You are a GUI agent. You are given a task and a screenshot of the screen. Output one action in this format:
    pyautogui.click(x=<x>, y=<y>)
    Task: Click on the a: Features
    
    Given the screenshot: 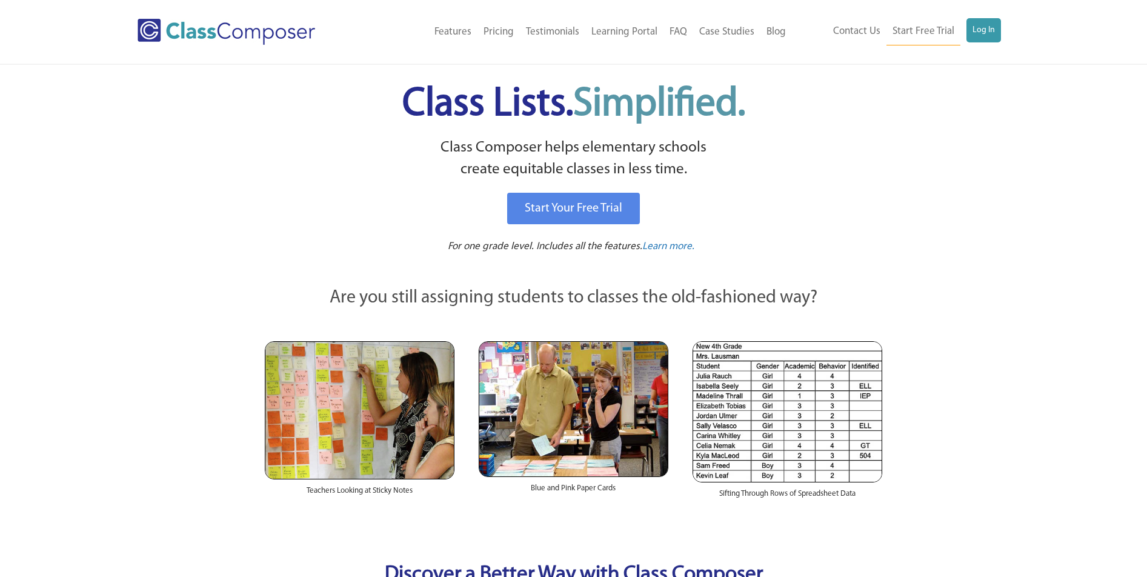 What is the action you would take?
    pyautogui.click(x=453, y=32)
    